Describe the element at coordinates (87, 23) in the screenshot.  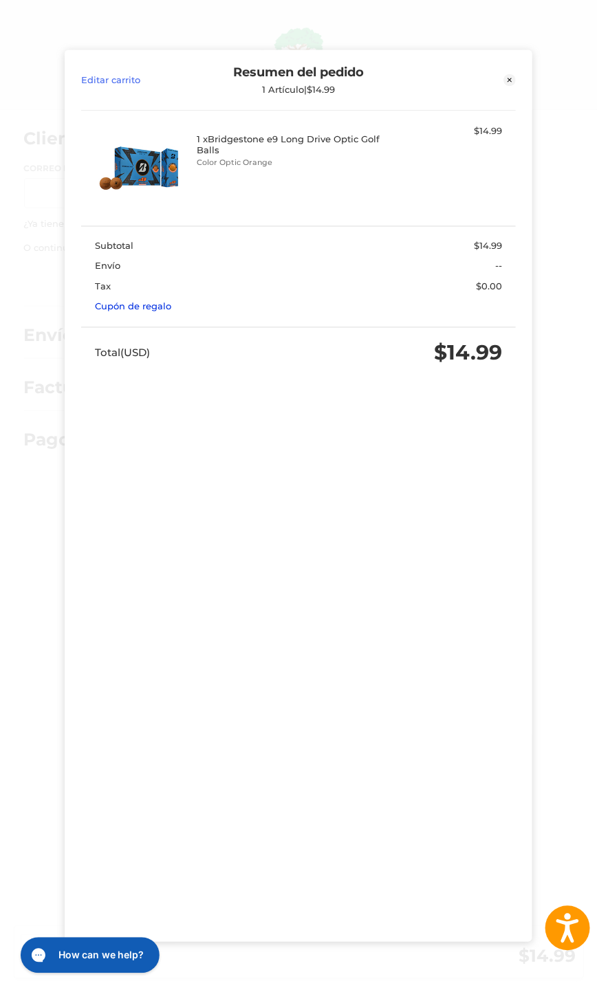
I see `h2: How can we help?` at that location.